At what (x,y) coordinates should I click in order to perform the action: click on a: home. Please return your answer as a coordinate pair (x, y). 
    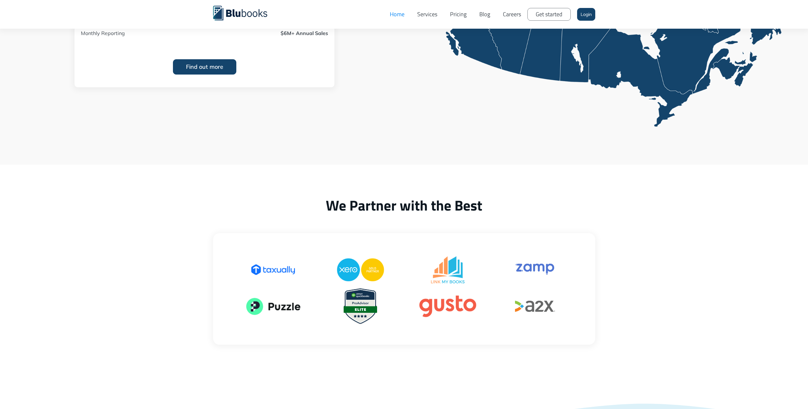
    Looking at the image, I should click on (245, 12).